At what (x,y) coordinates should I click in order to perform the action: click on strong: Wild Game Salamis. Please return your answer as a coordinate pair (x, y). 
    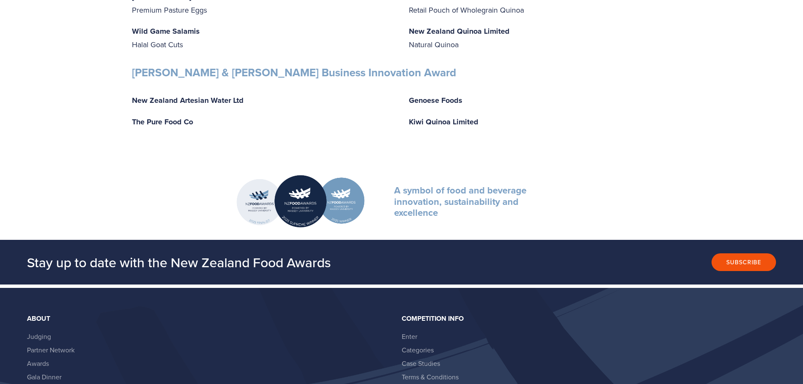
    Looking at the image, I should click on (166, 31).